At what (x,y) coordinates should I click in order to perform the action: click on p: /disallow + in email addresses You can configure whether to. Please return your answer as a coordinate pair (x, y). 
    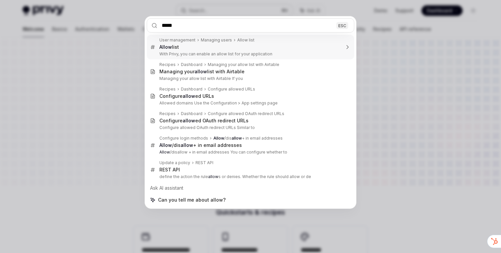
    Looking at the image, I should click on (250, 152).